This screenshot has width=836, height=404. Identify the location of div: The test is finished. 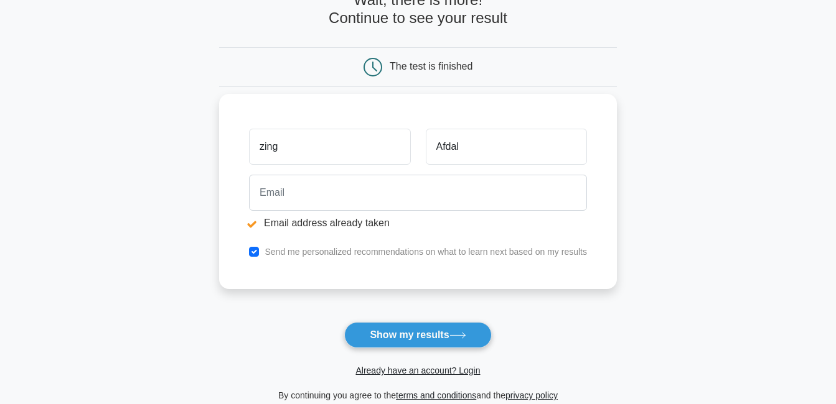
(431, 66).